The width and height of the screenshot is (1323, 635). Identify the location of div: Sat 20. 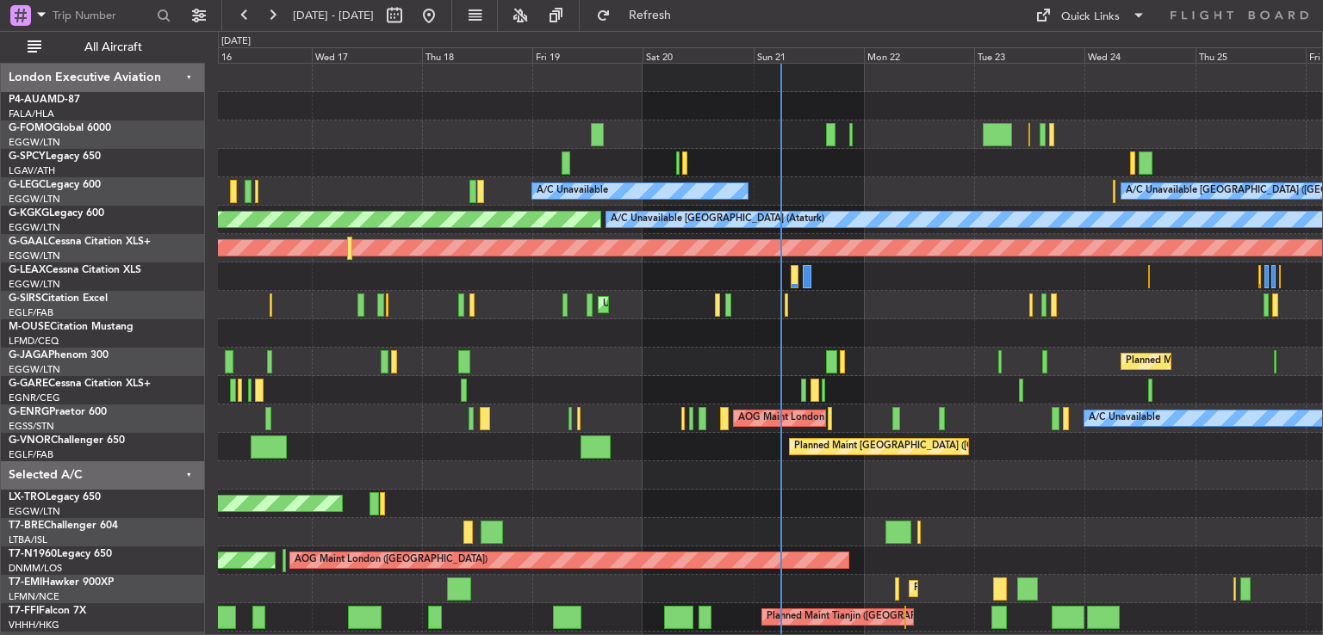
(697, 55).